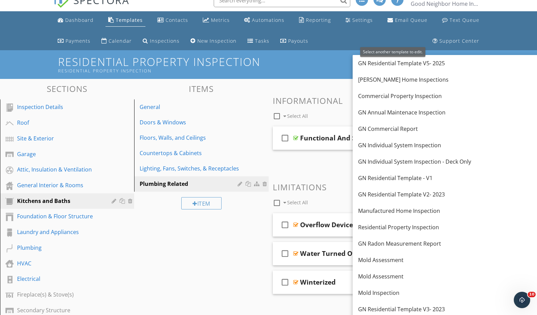  Describe the element at coordinates (459, 41) in the screenshot. I see `div: Support Center` at that location.